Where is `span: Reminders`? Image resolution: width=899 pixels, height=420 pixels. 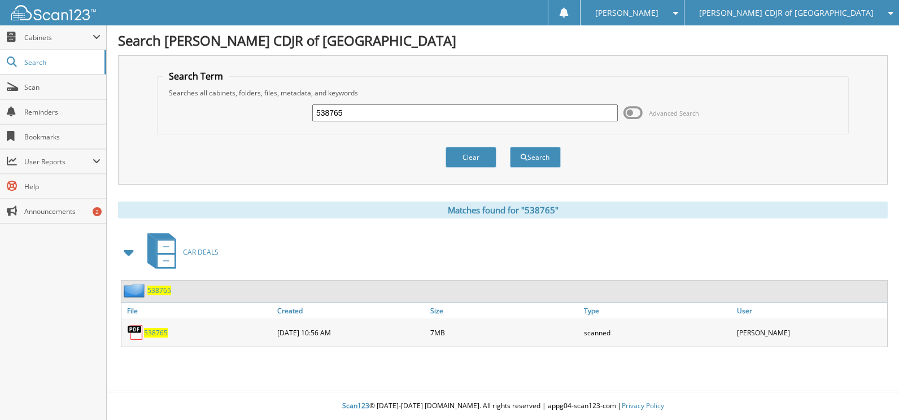
span: Reminders is located at coordinates (62, 112).